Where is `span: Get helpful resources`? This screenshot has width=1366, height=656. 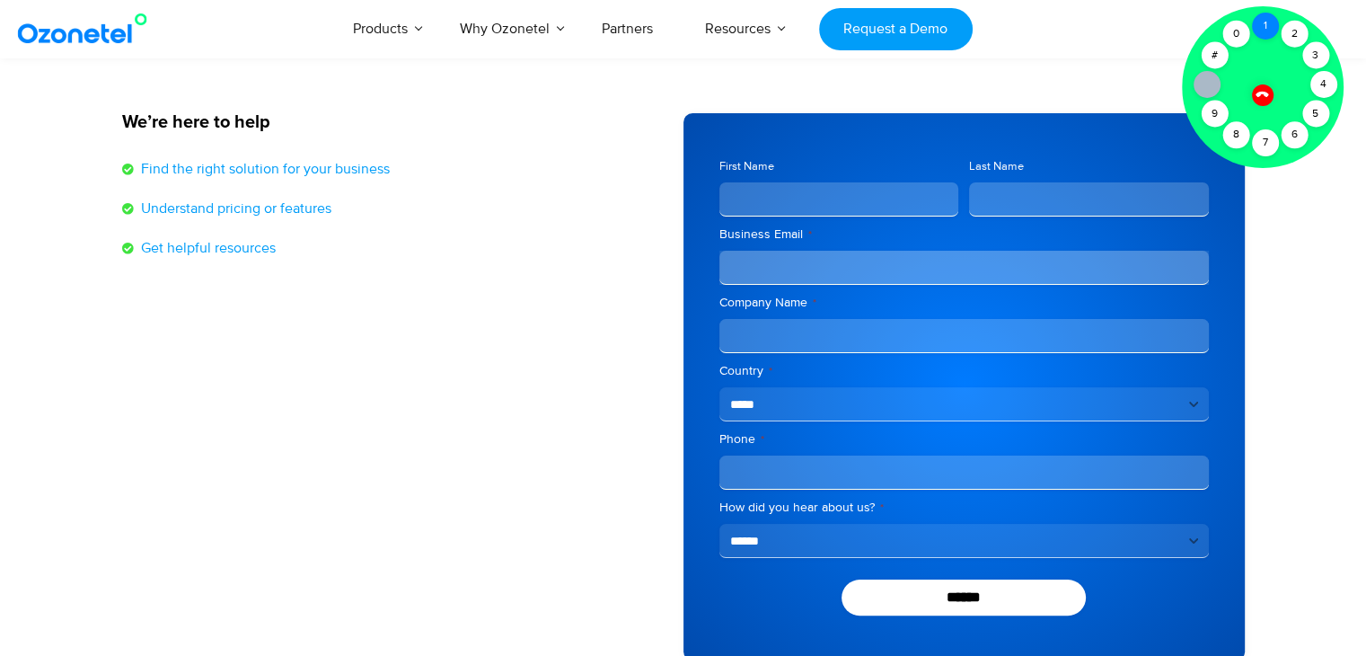 span: Get helpful resources is located at coordinates (206, 248).